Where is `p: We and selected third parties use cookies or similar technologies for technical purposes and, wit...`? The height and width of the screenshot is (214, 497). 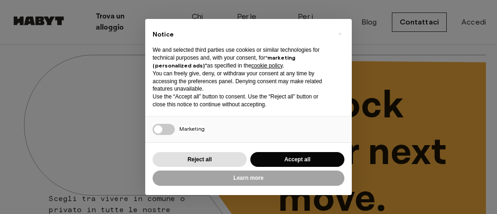 p: We and selected third parties use cookies or similar technologies for technical purposes and, wit... is located at coordinates (241, 58).